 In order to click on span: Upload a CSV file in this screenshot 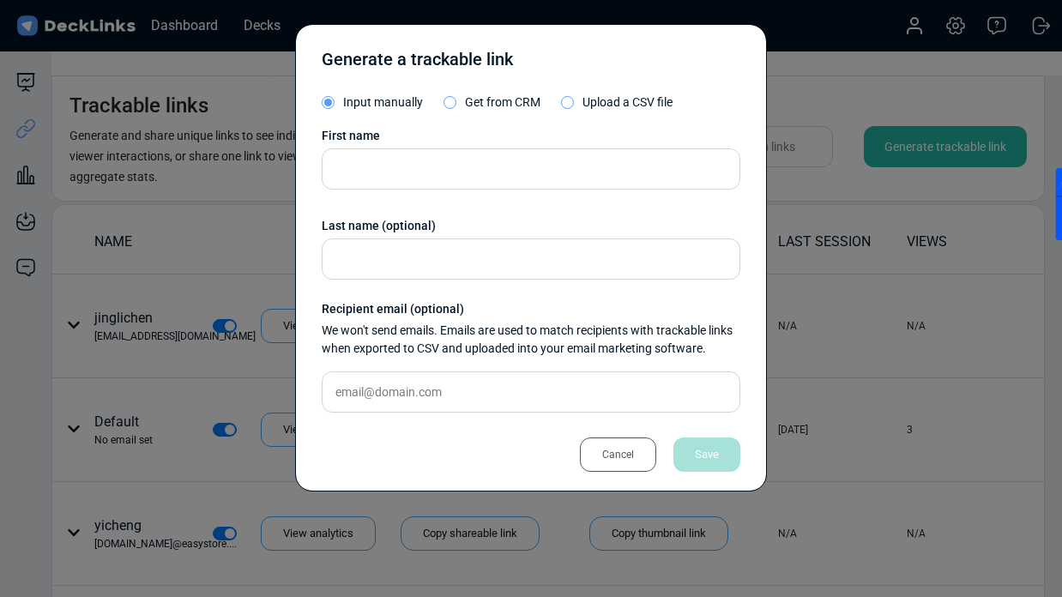, I will do `click(627, 102)`.